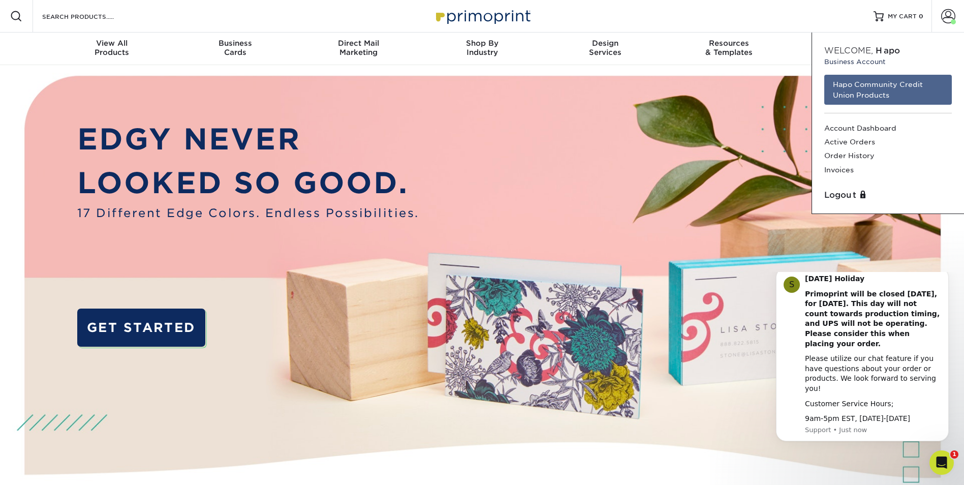 This screenshot has height=485, width=964. Describe the element at coordinates (112, 43) in the screenshot. I see `span: View All` at that location.